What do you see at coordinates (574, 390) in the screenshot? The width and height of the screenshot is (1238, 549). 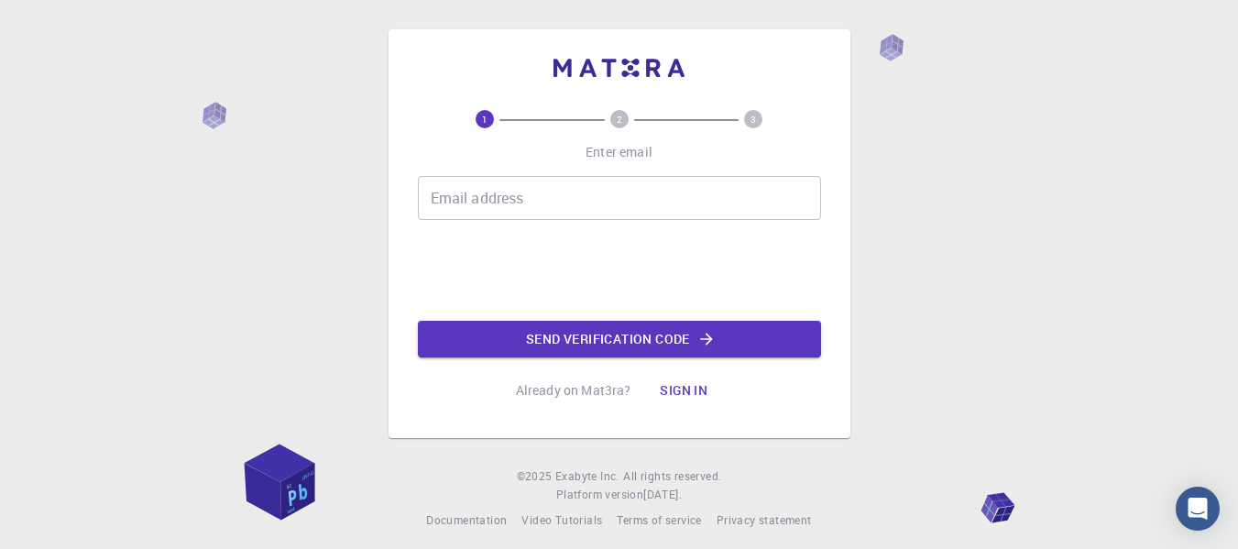 I see `p: Already on Mat3ra?` at bounding box center [574, 390].